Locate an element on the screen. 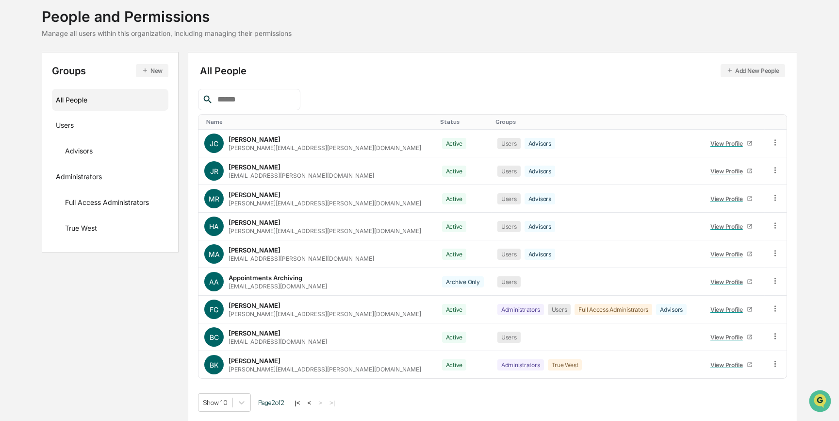  span: JC is located at coordinates (214, 143).